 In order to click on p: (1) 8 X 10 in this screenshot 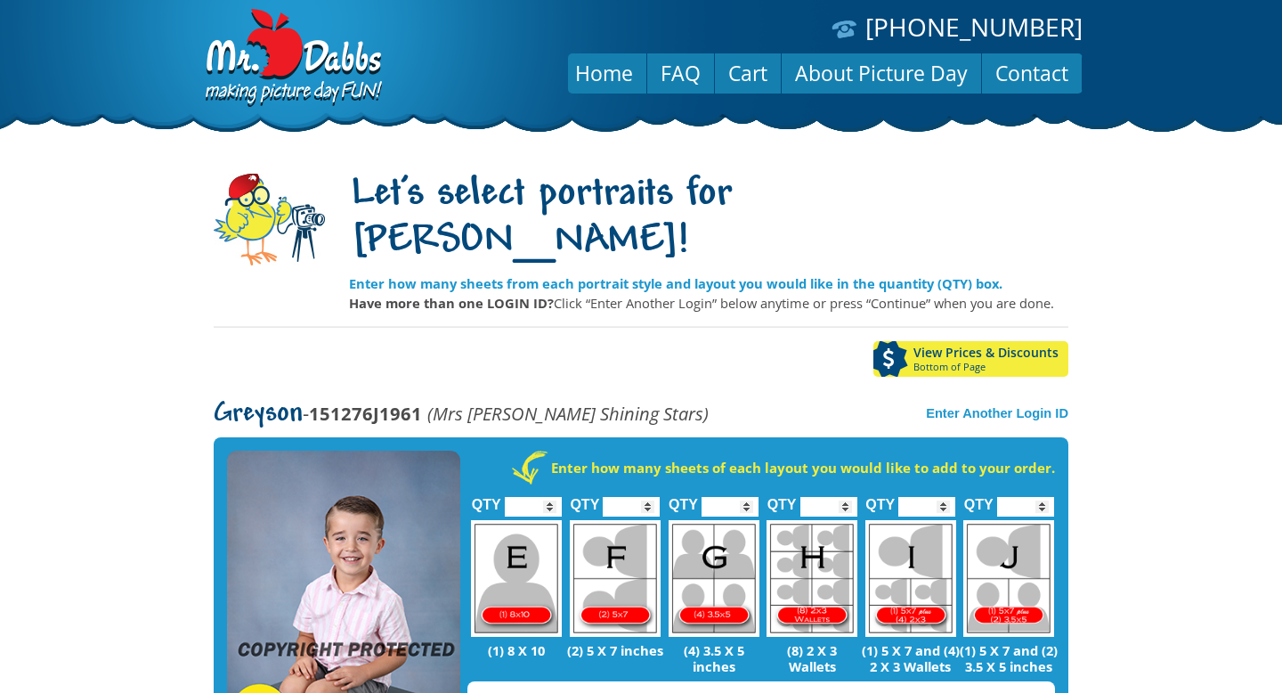, I will do `click(517, 650)`.